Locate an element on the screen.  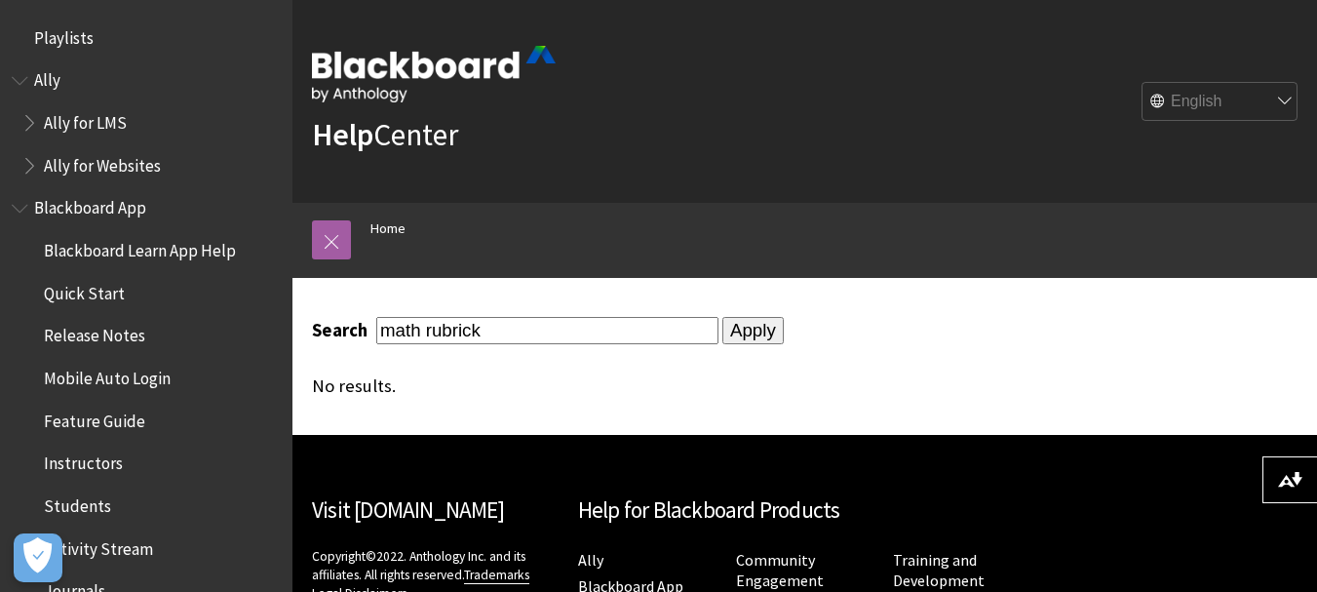
nav: Book outline for Anthology Ally Help is located at coordinates (146, 123).